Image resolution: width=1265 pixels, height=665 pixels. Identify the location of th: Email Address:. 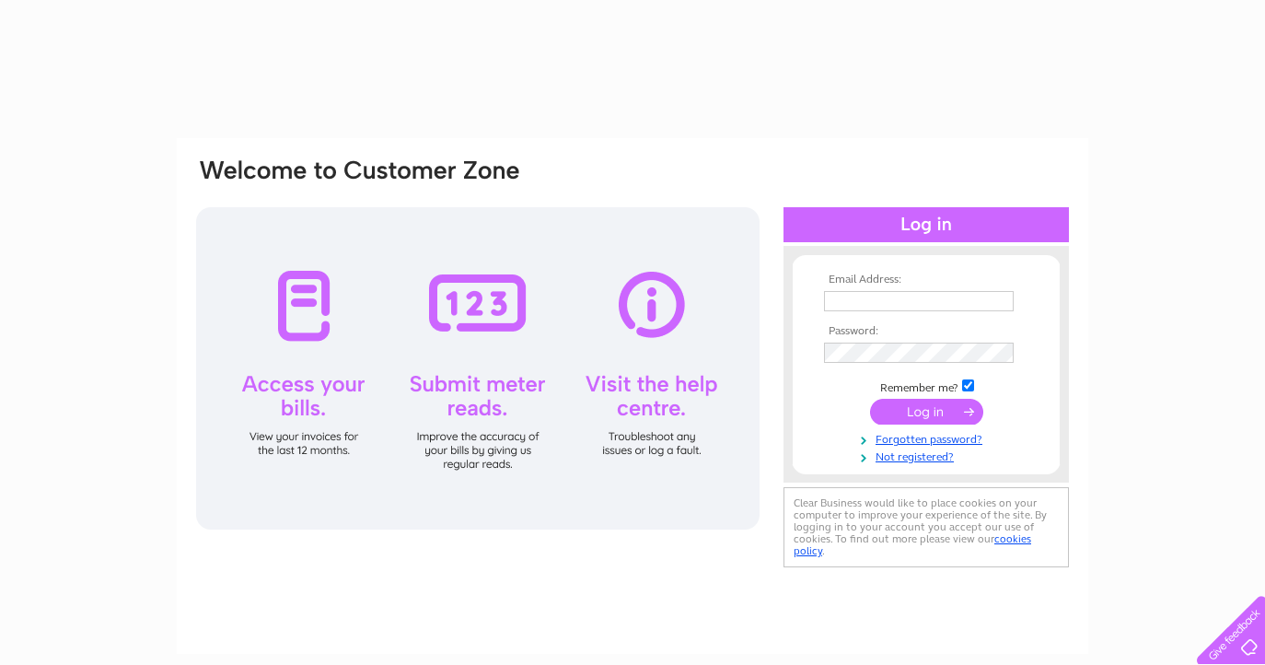
(926, 280).